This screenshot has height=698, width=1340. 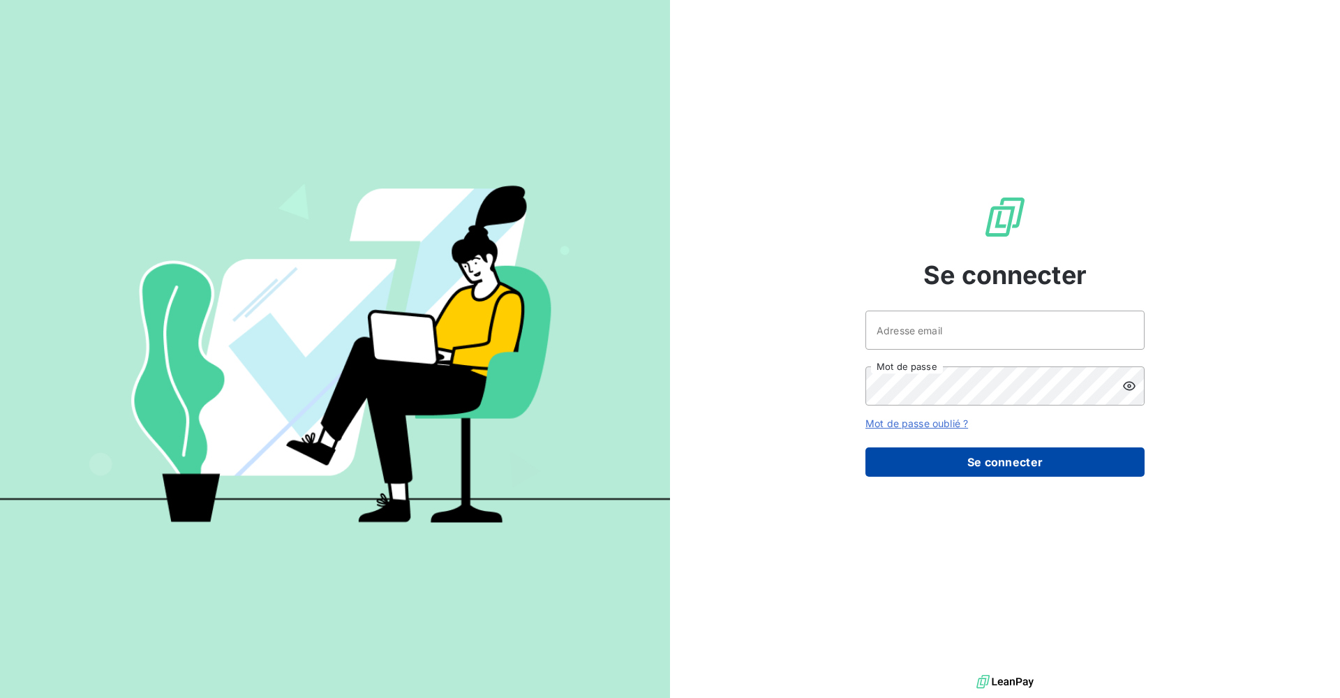 What do you see at coordinates (1005, 682) in the screenshot?
I see `img: logo` at bounding box center [1005, 682].